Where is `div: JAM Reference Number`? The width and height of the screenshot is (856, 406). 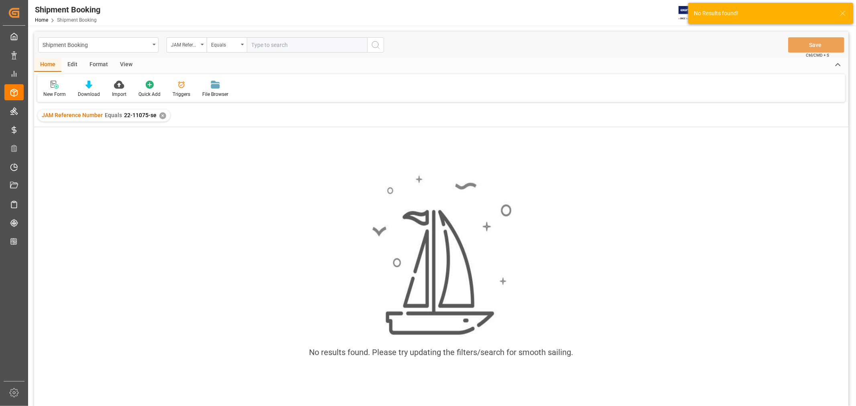
div: JAM Reference Number is located at coordinates (185, 44).